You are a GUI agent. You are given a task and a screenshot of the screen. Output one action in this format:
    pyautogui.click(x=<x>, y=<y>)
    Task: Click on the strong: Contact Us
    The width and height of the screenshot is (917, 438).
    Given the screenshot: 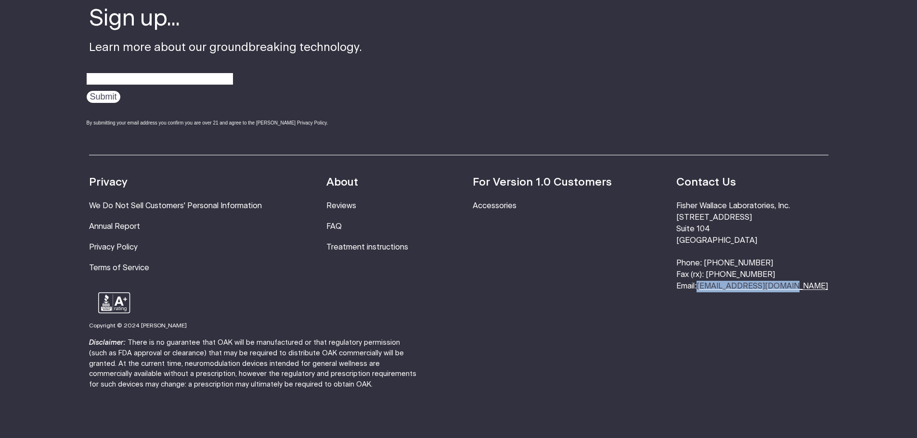 What is the action you would take?
    pyautogui.click(x=706, y=182)
    